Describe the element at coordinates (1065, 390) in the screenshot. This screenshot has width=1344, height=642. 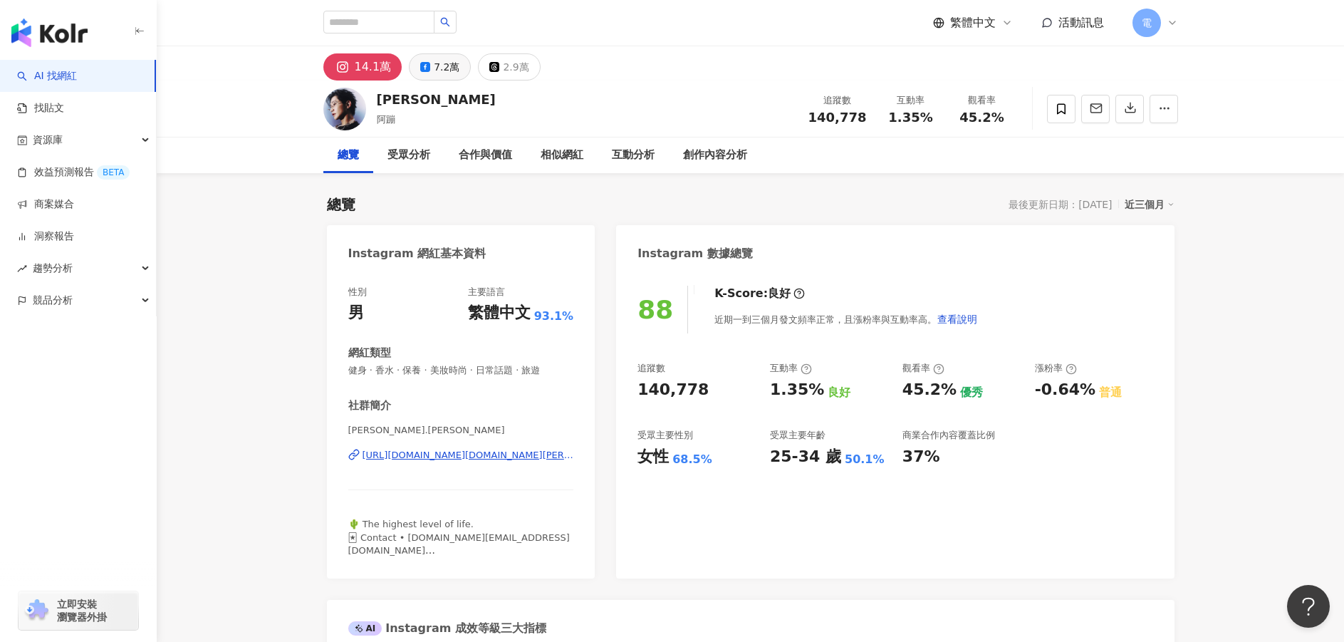
I see `div: -0.64%` at that location.